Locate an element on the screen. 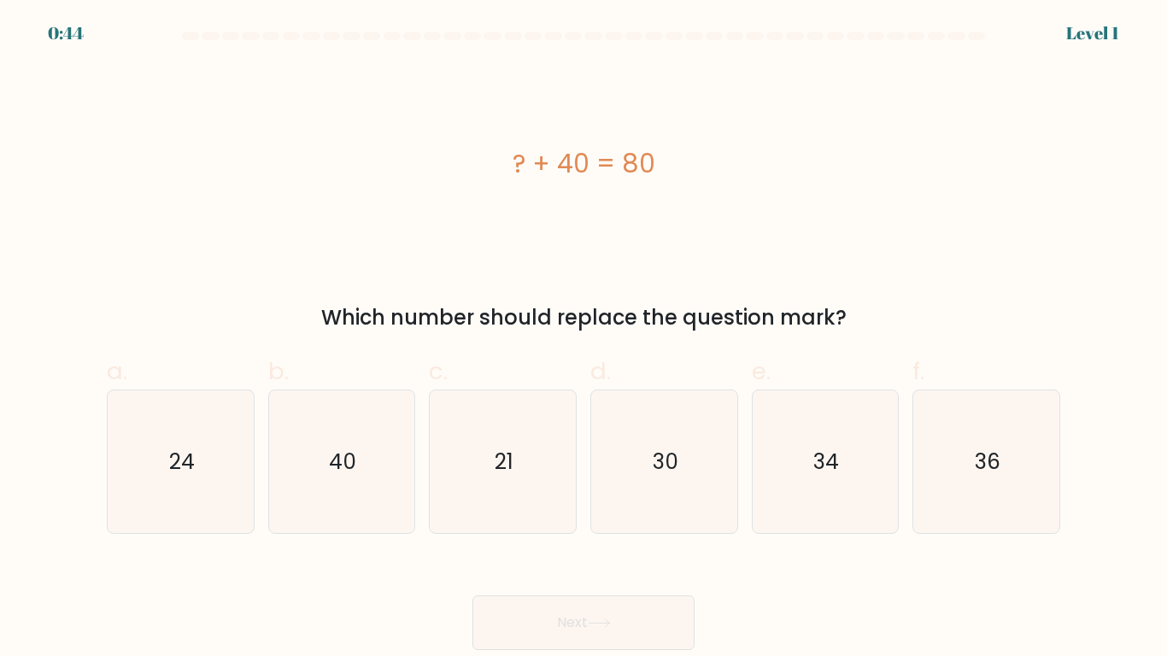  div: 0:44 is located at coordinates (66, 33).